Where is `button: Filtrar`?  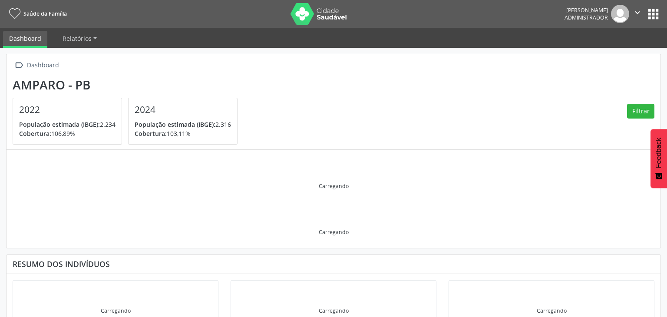
button: Filtrar is located at coordinates (641, 111).